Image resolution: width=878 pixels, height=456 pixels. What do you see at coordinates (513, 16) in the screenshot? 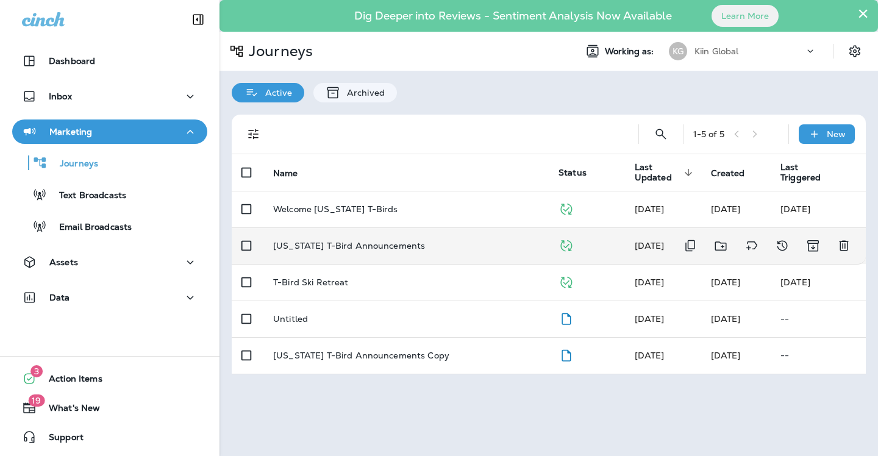
I see `p: Dig Deeper into Reviews - Sentiment Analysis Now Available` at bounding box center [513, 16].